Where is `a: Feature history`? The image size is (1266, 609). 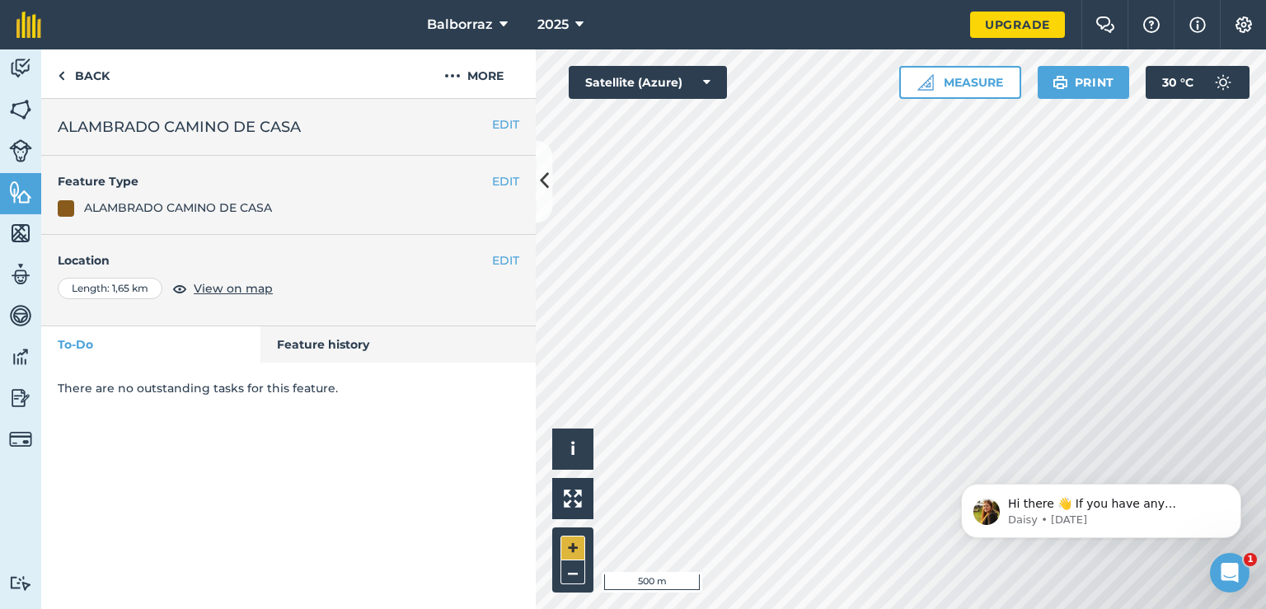
a: Feature history is located at coordinates (398, 344).